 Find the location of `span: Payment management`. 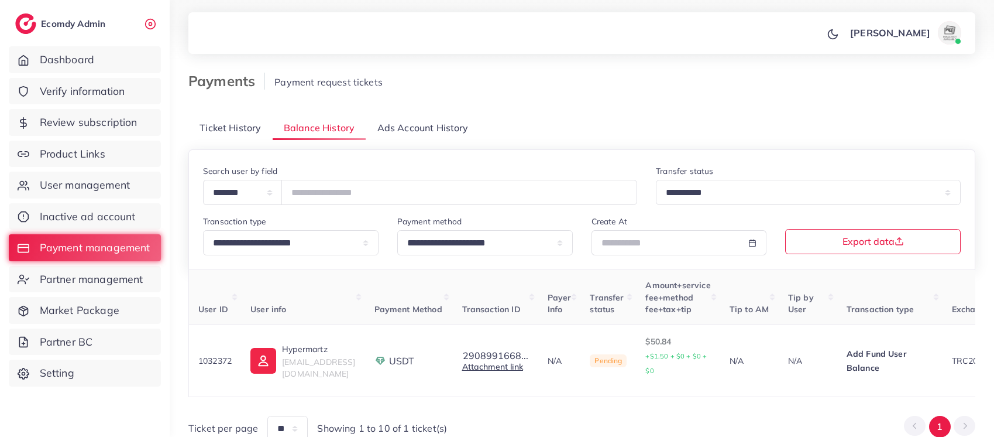

span: Payment management is located at coordinates (95, 248).